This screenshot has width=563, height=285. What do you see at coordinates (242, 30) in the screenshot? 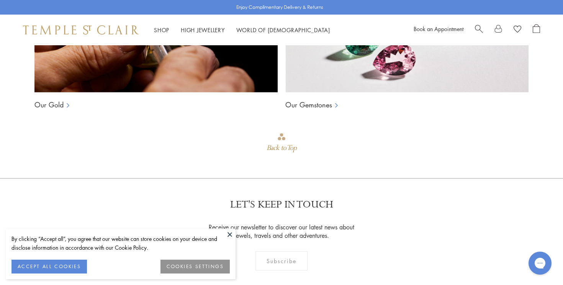
I see `nav: Main navigation` at bounding box center [242, 30].